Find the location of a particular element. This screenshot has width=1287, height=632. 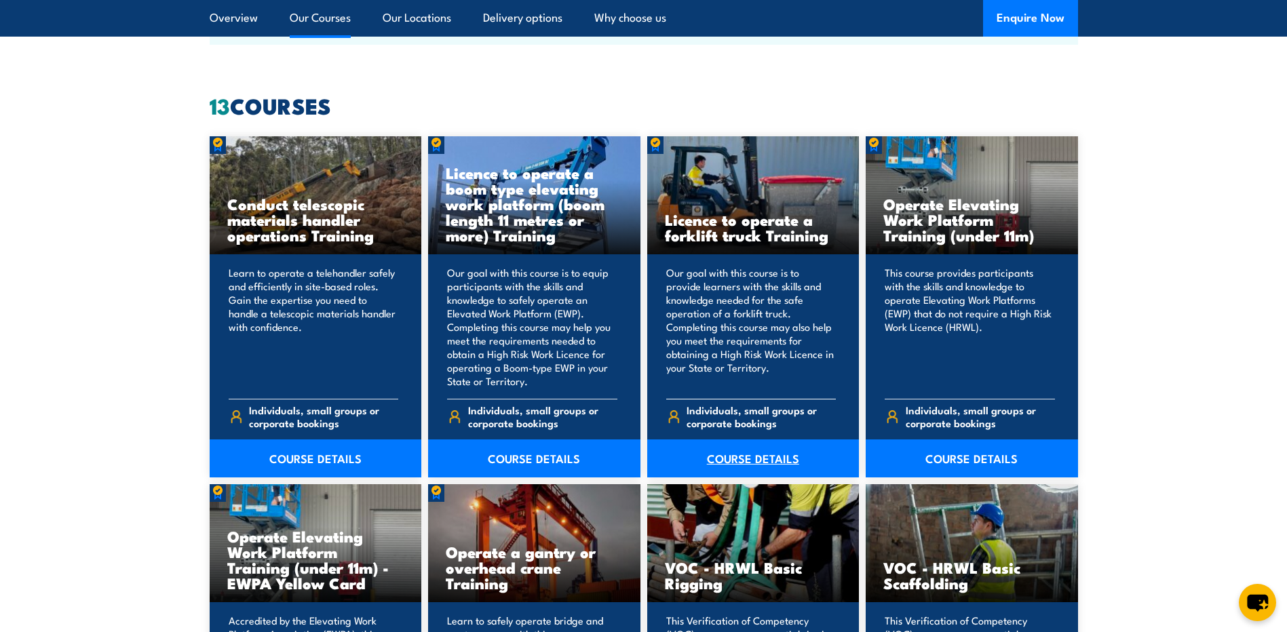

h3: VOC - HRWL Basic Scaffolding is located at coordinates (972, 575).